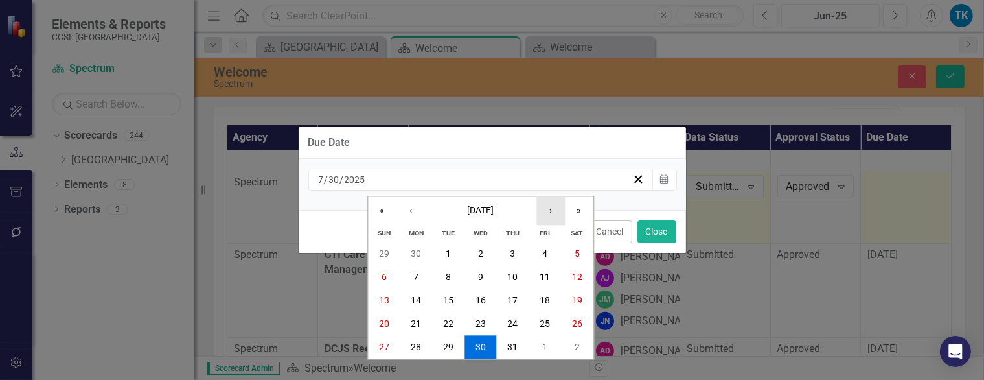 The image size is (984, 380). Describe the element at coordinates (416, 301) in the screenshot. I see `abbr: July 14, 2025` at that location.